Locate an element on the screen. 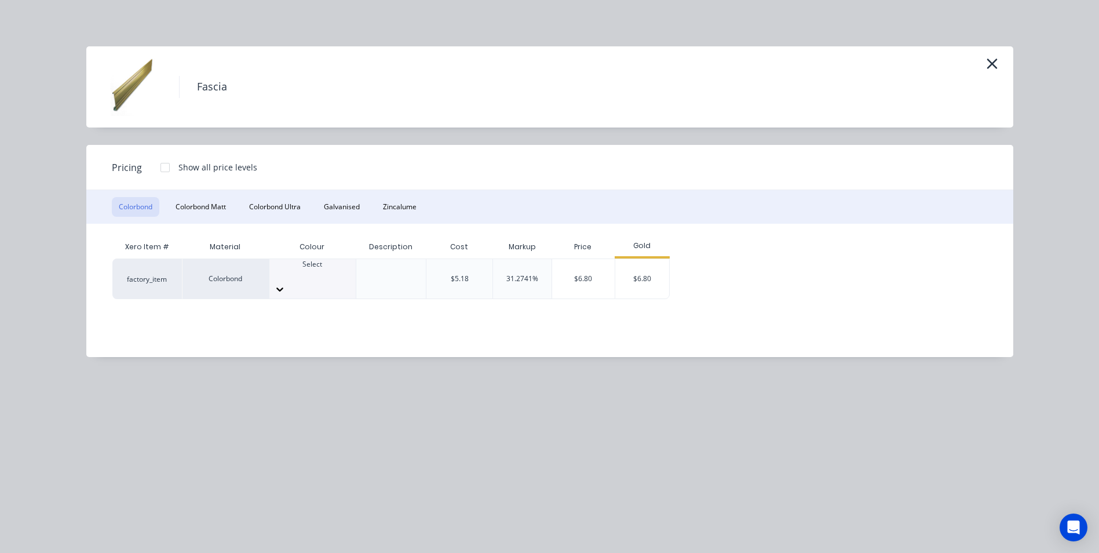 This screenshot has height=553, width=1099. div: Cost is located at coordinates (459, 247).